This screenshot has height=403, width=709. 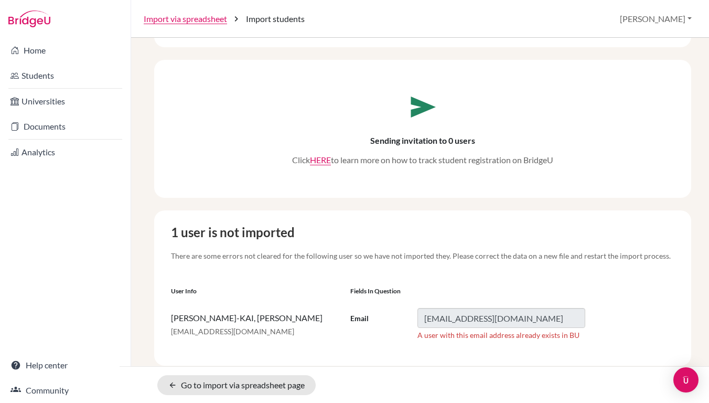 I want to click on span: send, so click(x=423, y=107).